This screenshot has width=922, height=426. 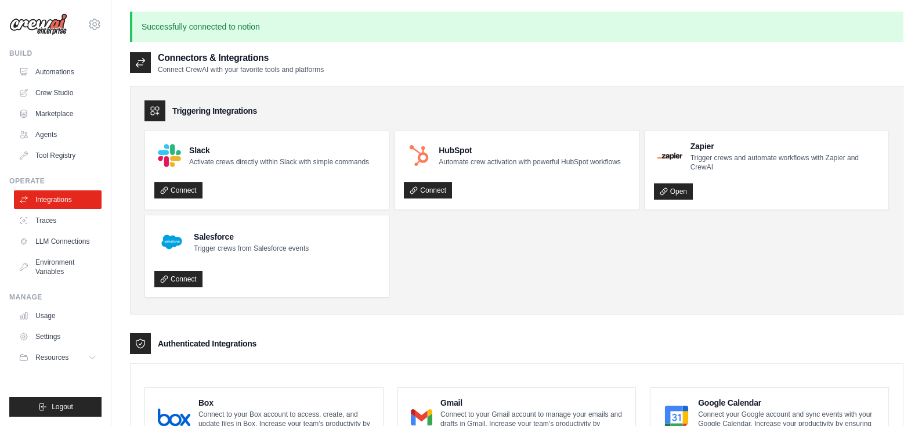 What do you see at coordinates (517, 27) in the screenshot?
I see `p: Successfully connected to notion` at bounding box center [517, 27].